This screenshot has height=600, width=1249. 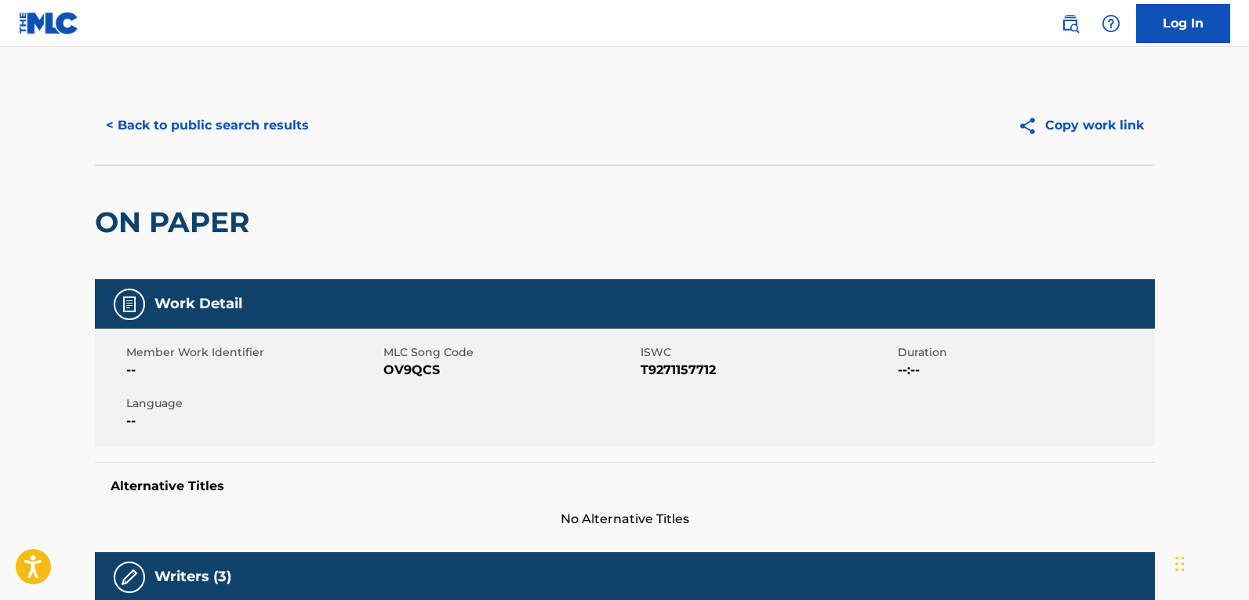 What do you see at coordinates (1031, 125) in the screenshot?
I see `img: Copy work link` at bounding box center [1031, 125].